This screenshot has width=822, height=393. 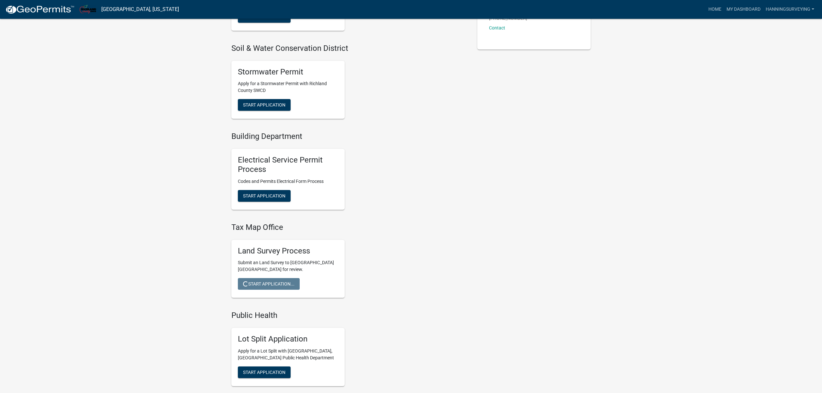 What do you see at coordinates (350, 227) in the screenshot?
I see `h4: Tax Map Office` at bounding box center [350, 227].